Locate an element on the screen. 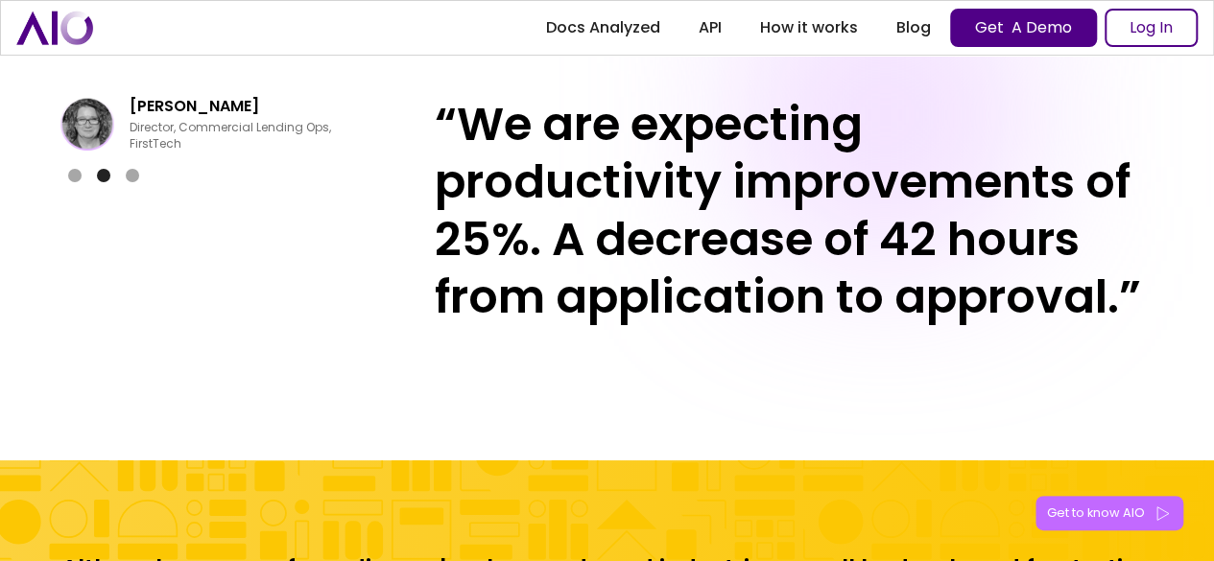 The width and height of the screenshot is (1214, 561). div: Show slide 1 of 3 is located at coordinates (75, 176).